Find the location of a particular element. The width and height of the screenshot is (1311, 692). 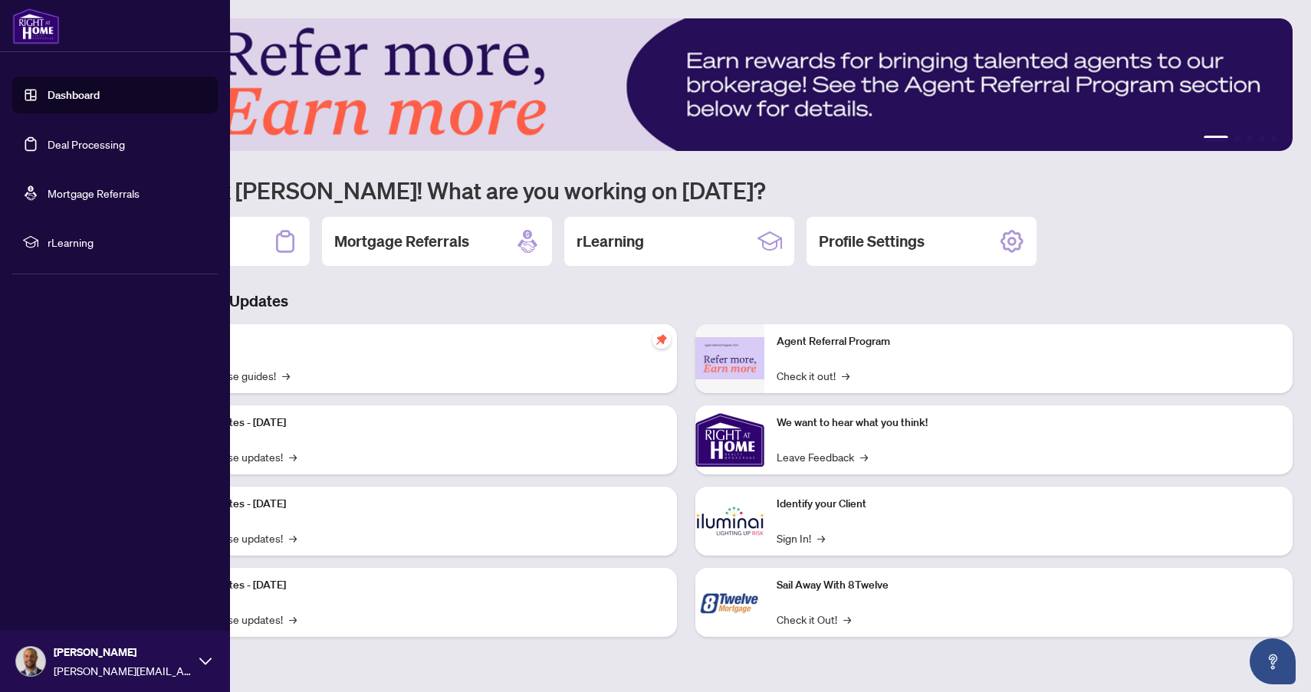

button: 1 is located at coordinates (1216, 139).